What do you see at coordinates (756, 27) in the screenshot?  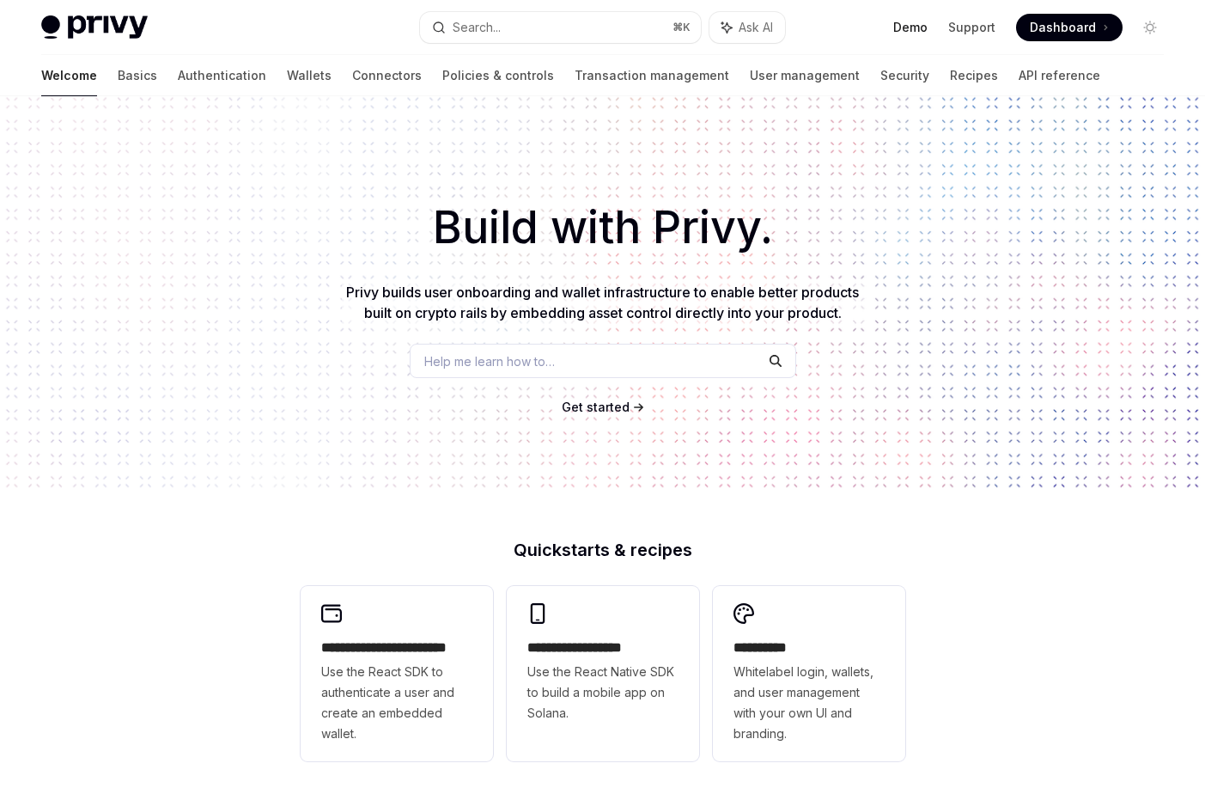 I see `span: Ask AI` at bounding box center [756, 27].